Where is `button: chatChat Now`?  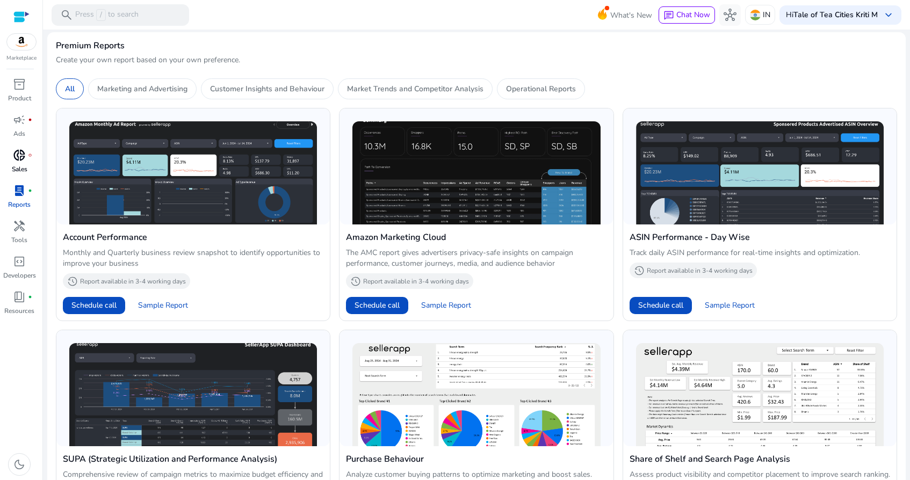
button: chatChat Now is located at coordinates (687, 15).